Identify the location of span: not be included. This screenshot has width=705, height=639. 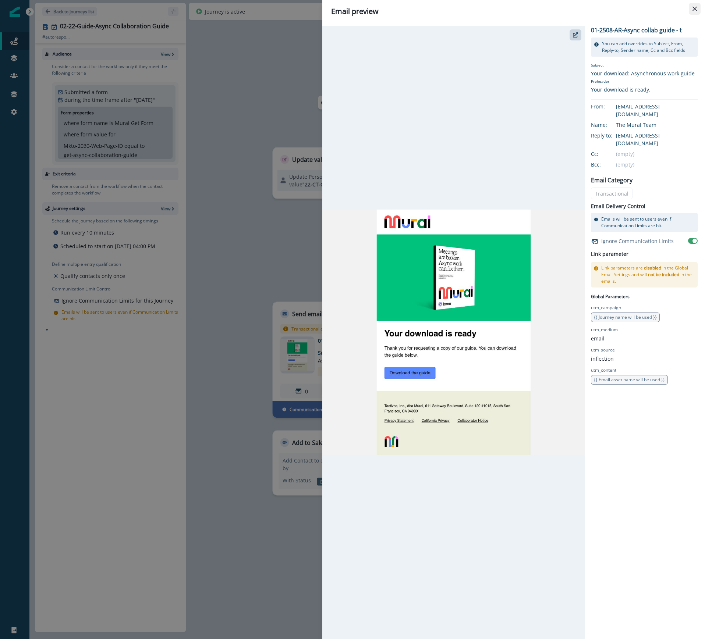
(663, 274).